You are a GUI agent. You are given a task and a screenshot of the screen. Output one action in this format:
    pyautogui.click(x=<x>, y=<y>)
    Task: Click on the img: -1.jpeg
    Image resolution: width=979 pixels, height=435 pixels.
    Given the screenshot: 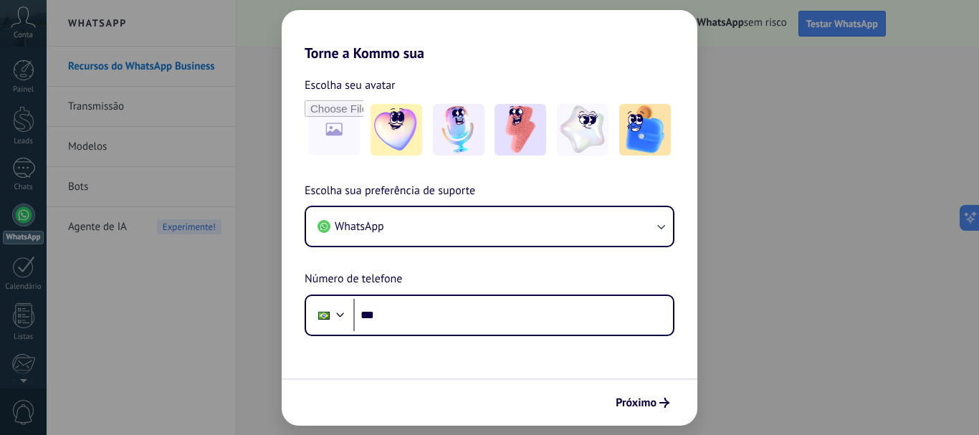 What is the action you would take?
    pyautogui.click(x=396, y=130)
    